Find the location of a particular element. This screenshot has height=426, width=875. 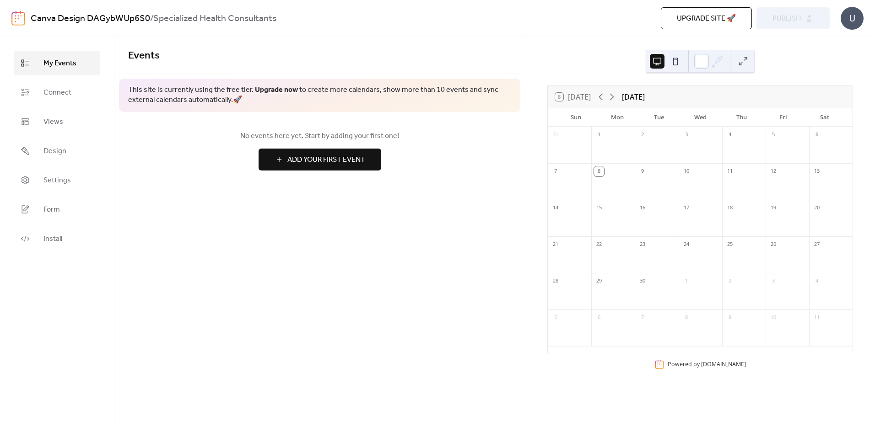

span: Views is located at coordinates (53, 122).